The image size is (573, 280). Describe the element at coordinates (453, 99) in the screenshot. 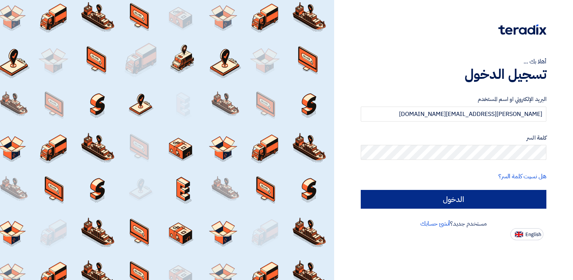

I see `label: البريد الإلكتروني او اسم المستخدم` at that location.